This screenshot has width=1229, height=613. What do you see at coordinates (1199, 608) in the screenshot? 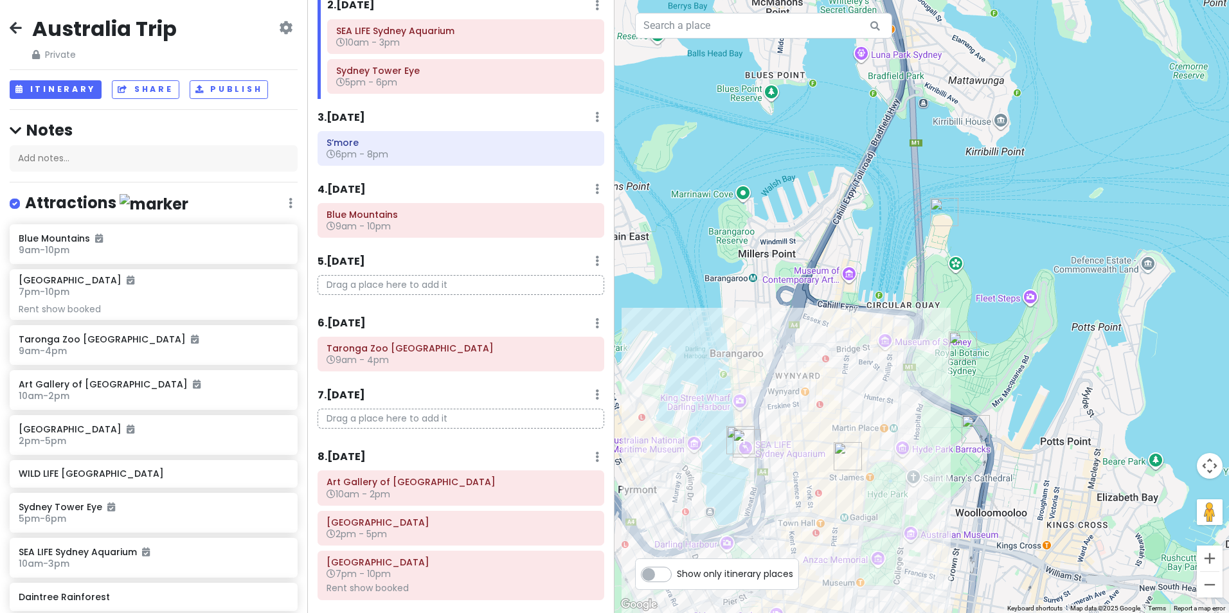
I see `a: Report a map error` at bounding box center [1199, 608].